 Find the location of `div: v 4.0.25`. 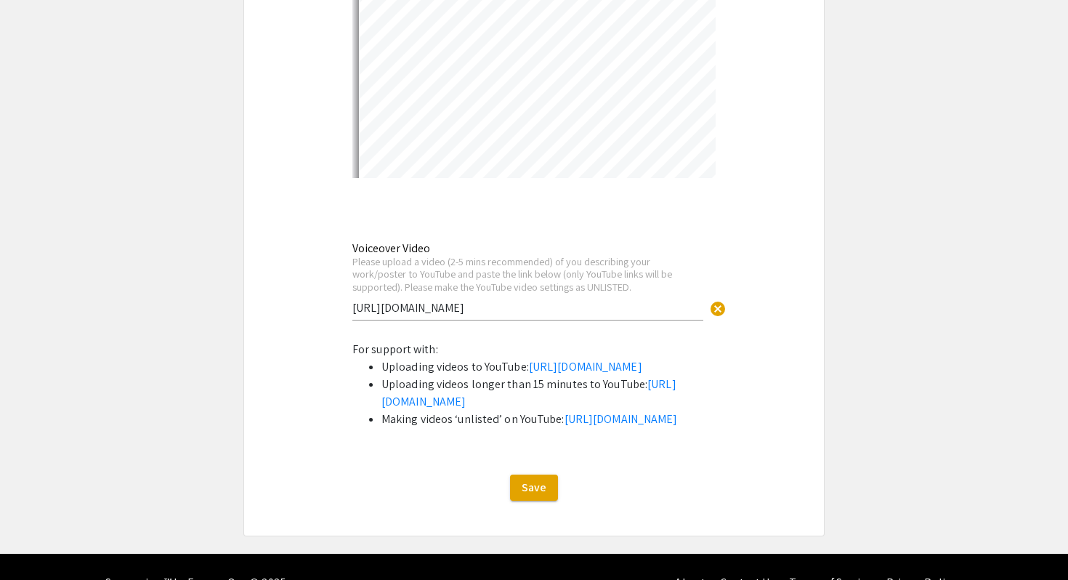

div: v 4.0.25 is located at coordinates (56, 29).